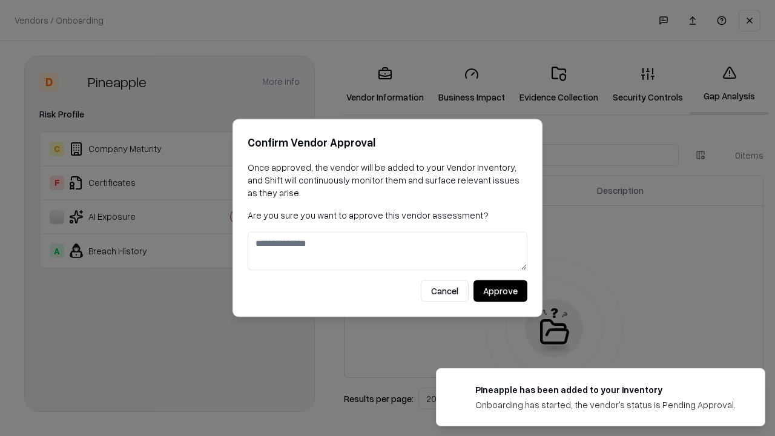 The image size is (775, 436). I want to click on button: Approve, so click(500, 291).